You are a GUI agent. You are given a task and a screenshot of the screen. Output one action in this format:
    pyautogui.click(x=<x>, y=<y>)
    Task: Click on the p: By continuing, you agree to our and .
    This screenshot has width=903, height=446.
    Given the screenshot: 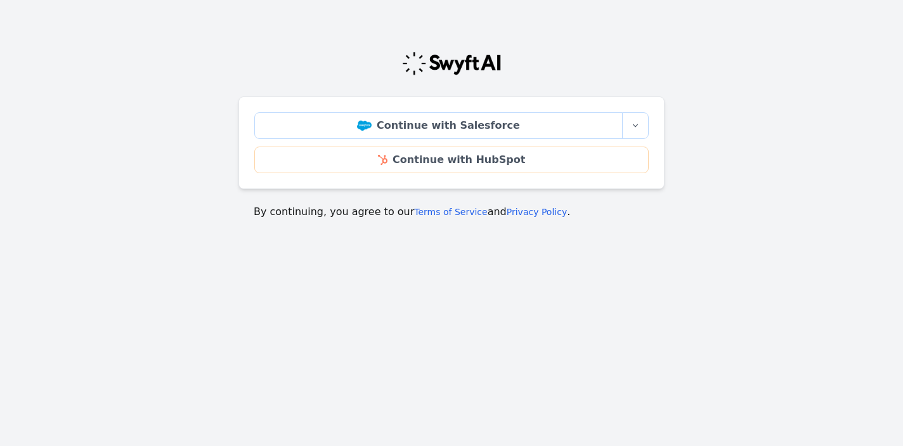 What is the action you would take?
    pyautogui.click(x=452, y=212)
    